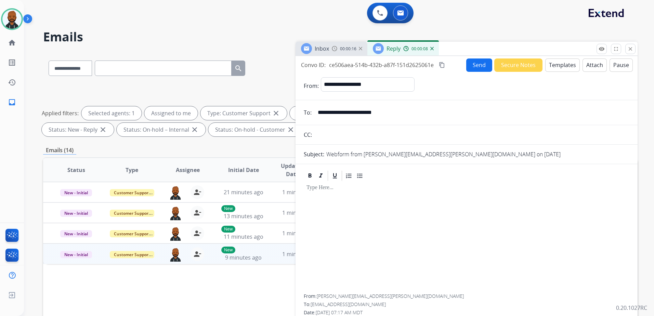 The width and height of the screenshot is (654, 316). I want to click on div: Assigned to me, so click(171, 113).